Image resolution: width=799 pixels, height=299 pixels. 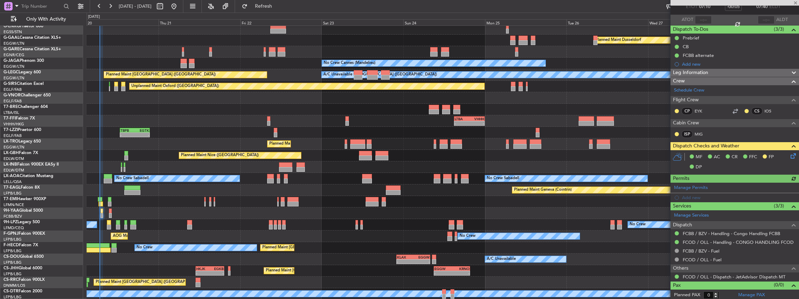 What do you see at coordinates (753, 157) in the screenshot?
I see `span: FFC` at bounding box center [753, 157].